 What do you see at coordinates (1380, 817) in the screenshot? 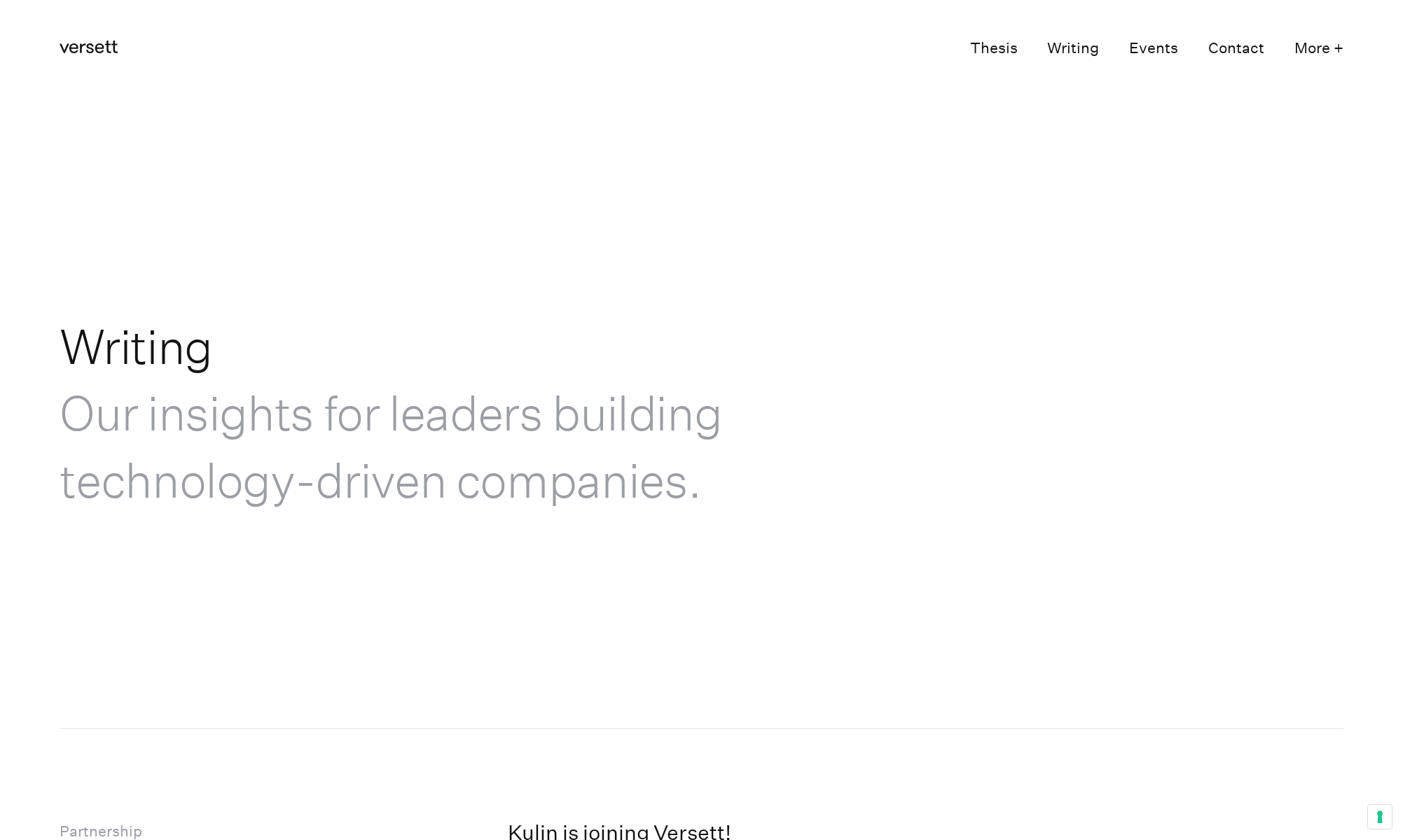
I see `button: Your consent preferences for tracking technologies` at bounding box center [1380, 817].